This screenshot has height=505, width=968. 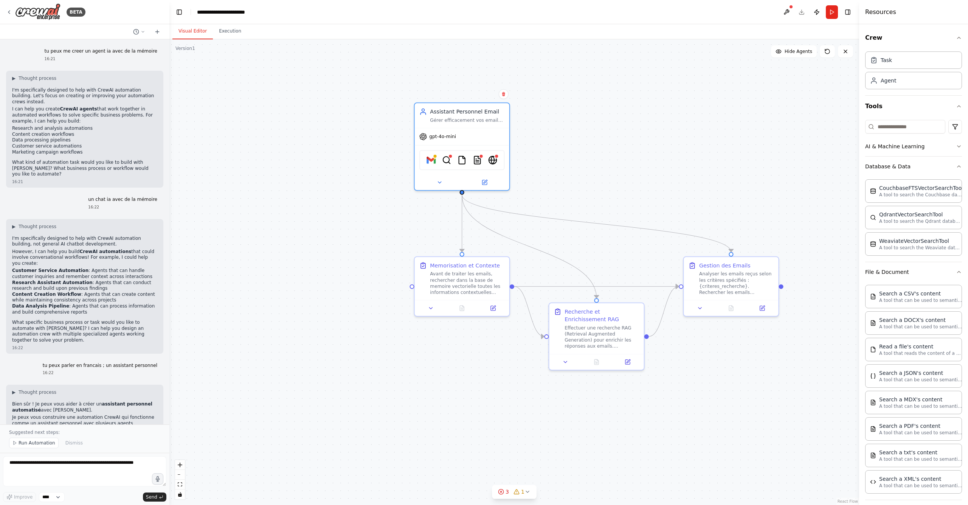 What do you see at coordinates (85, 423) in the screenshot?
I see `p: Je peux vous construire une automation CrewAI qui fonctionne comme un assistant personnel avec pl...` at bounding box center [85, 423].